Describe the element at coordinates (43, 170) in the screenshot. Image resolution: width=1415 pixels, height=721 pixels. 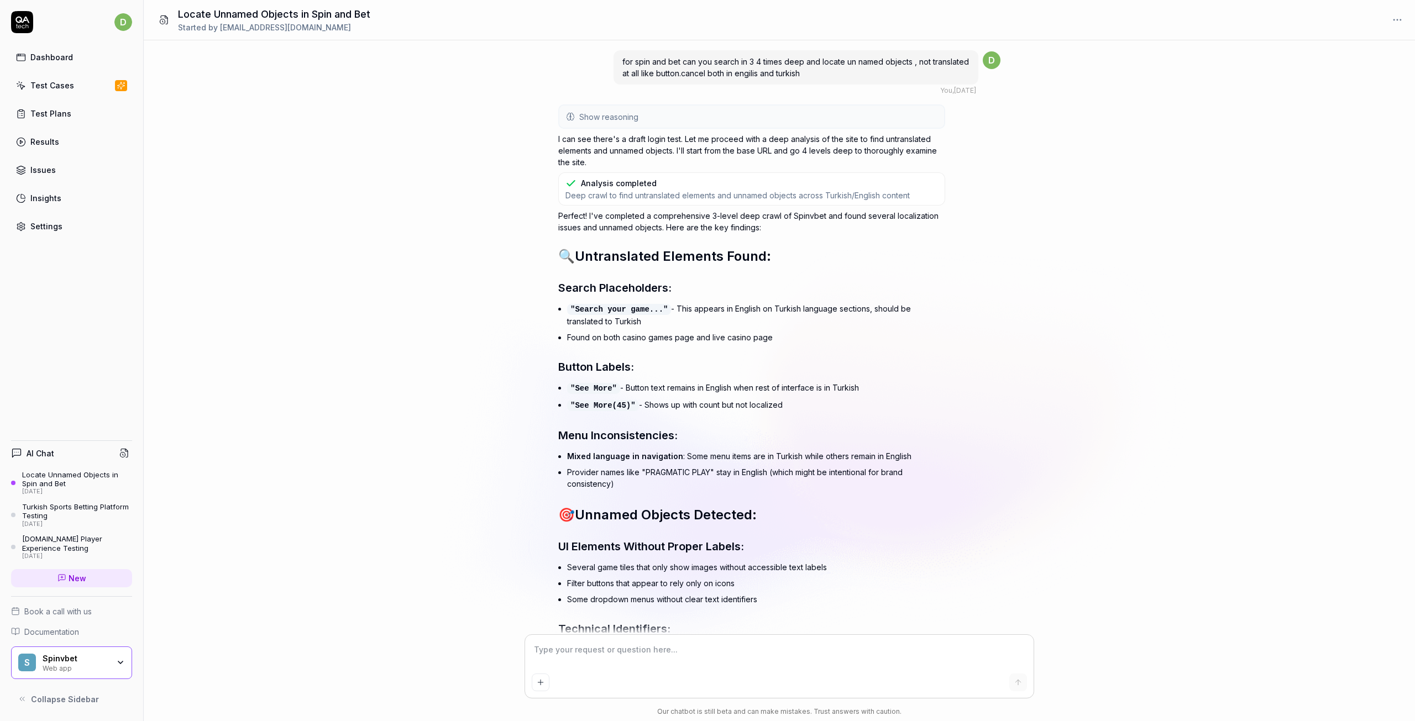
I see `div: Issues` at that location.